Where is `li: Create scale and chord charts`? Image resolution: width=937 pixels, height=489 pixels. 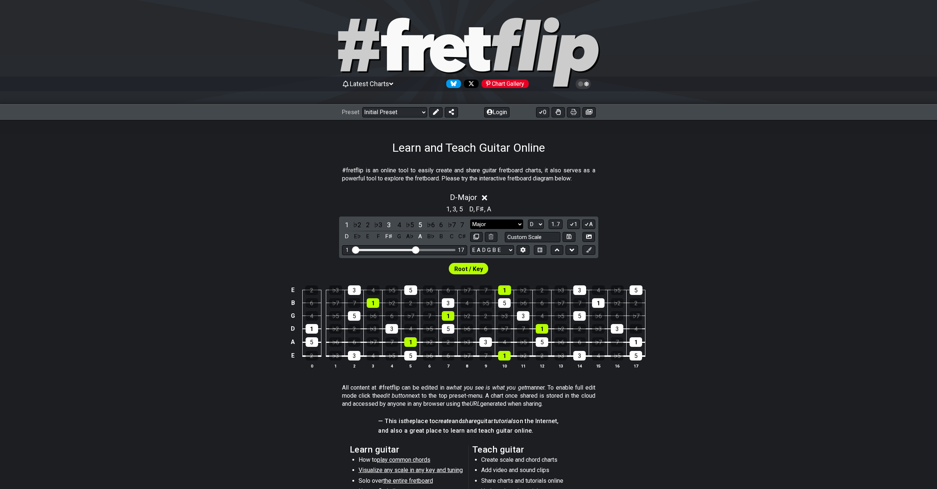 li: Create scale and chord charts is located at coordinates (533, 461).